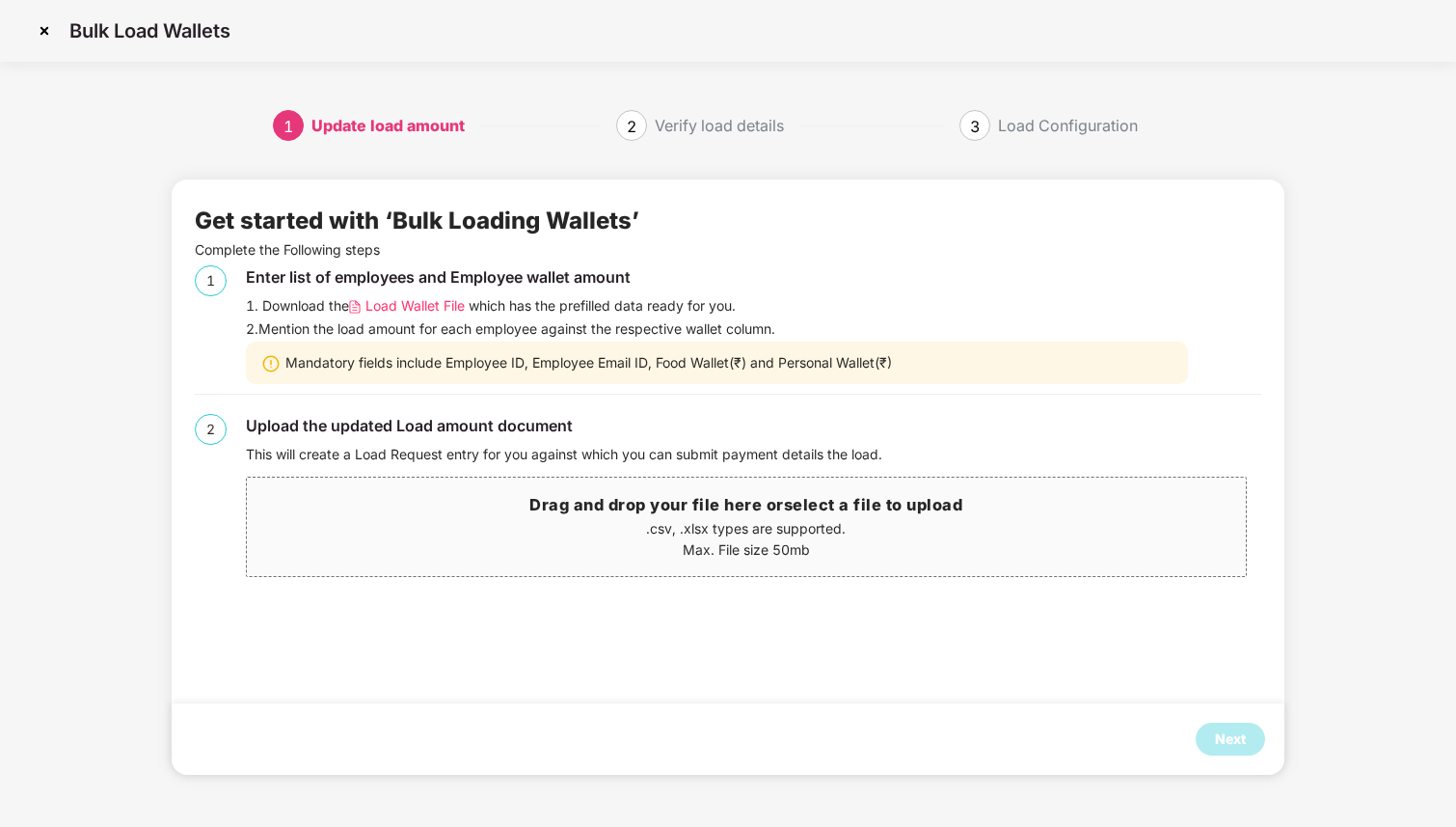 This screenshot has height=827, width=1456. I want to click on div: Verify load details, so click(719, 125).